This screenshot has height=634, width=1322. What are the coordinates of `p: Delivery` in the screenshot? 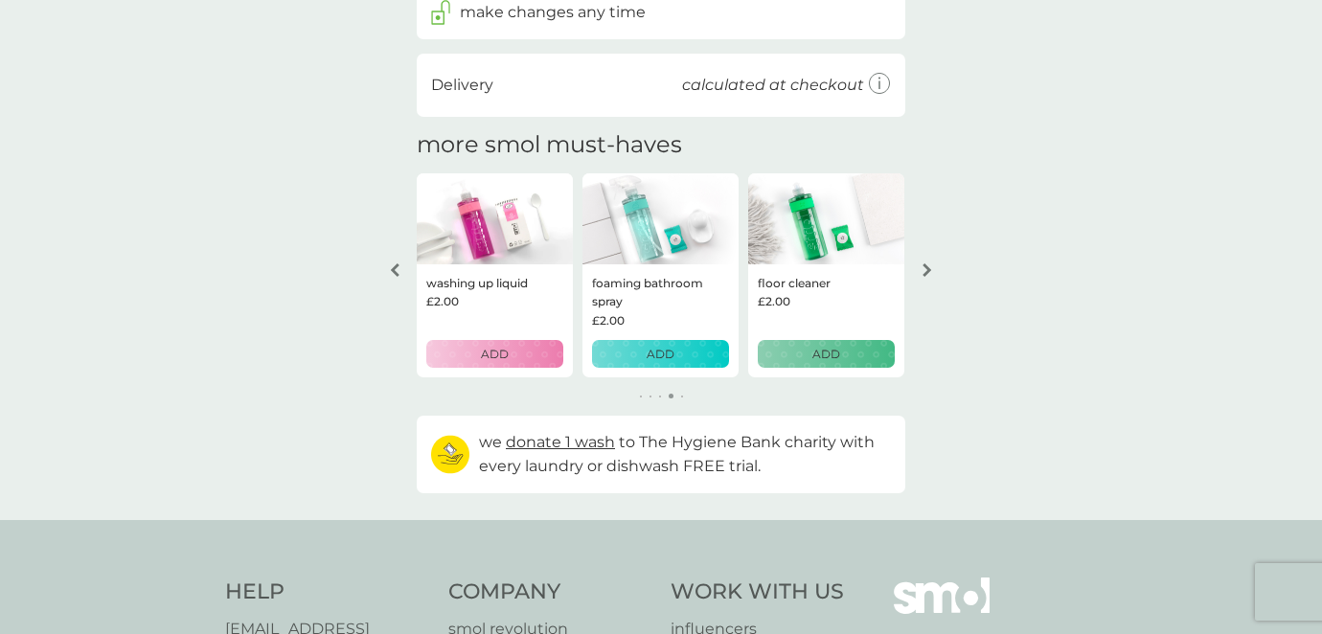 It's located at (462, 85).